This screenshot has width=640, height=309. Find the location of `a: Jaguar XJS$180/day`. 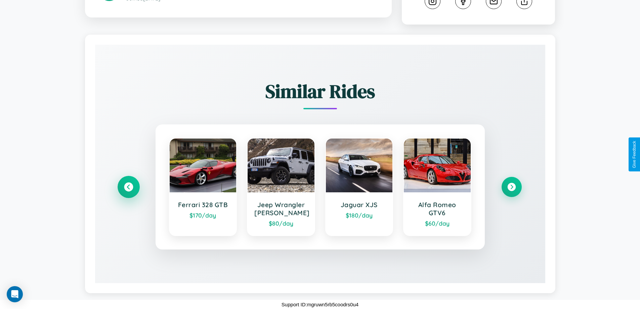

a: Jaguar XJS$180/day is located at coordinates (359, 187).